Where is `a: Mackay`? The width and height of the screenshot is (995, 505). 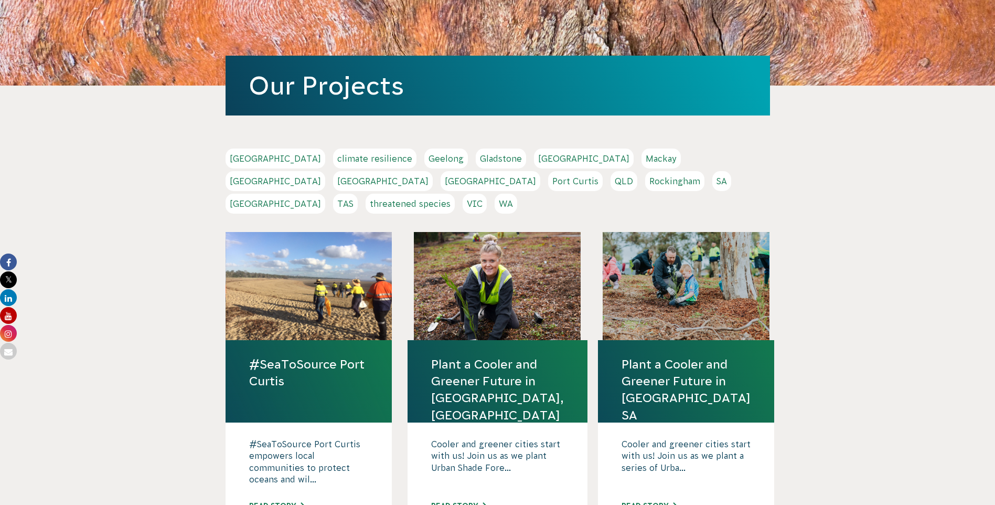 a: Mackay is located at coordinates (661, 158).